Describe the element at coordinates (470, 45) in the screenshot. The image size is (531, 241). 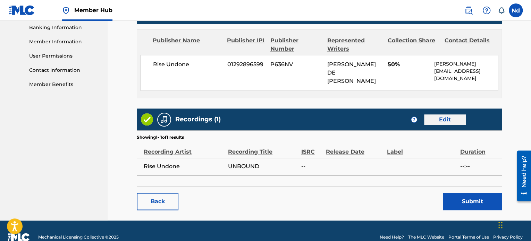
I see `div: Contact Details` at that location.